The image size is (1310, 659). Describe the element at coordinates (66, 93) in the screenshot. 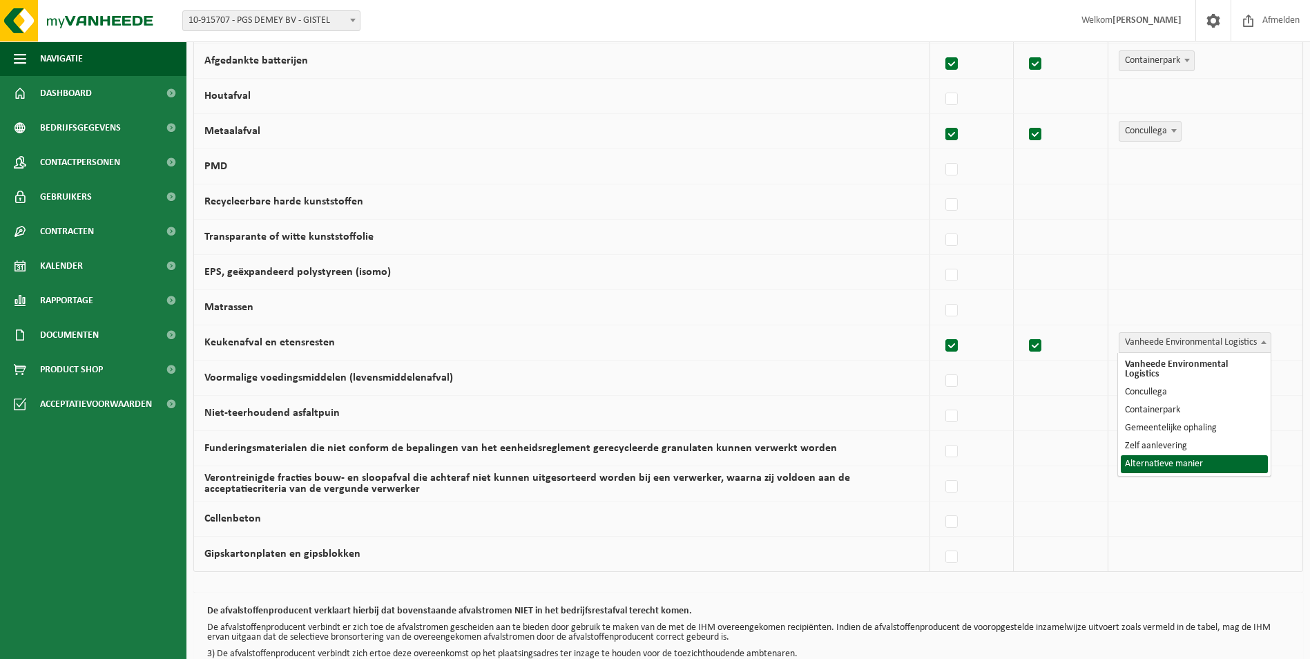

I see `span: Dashboard` at that location.